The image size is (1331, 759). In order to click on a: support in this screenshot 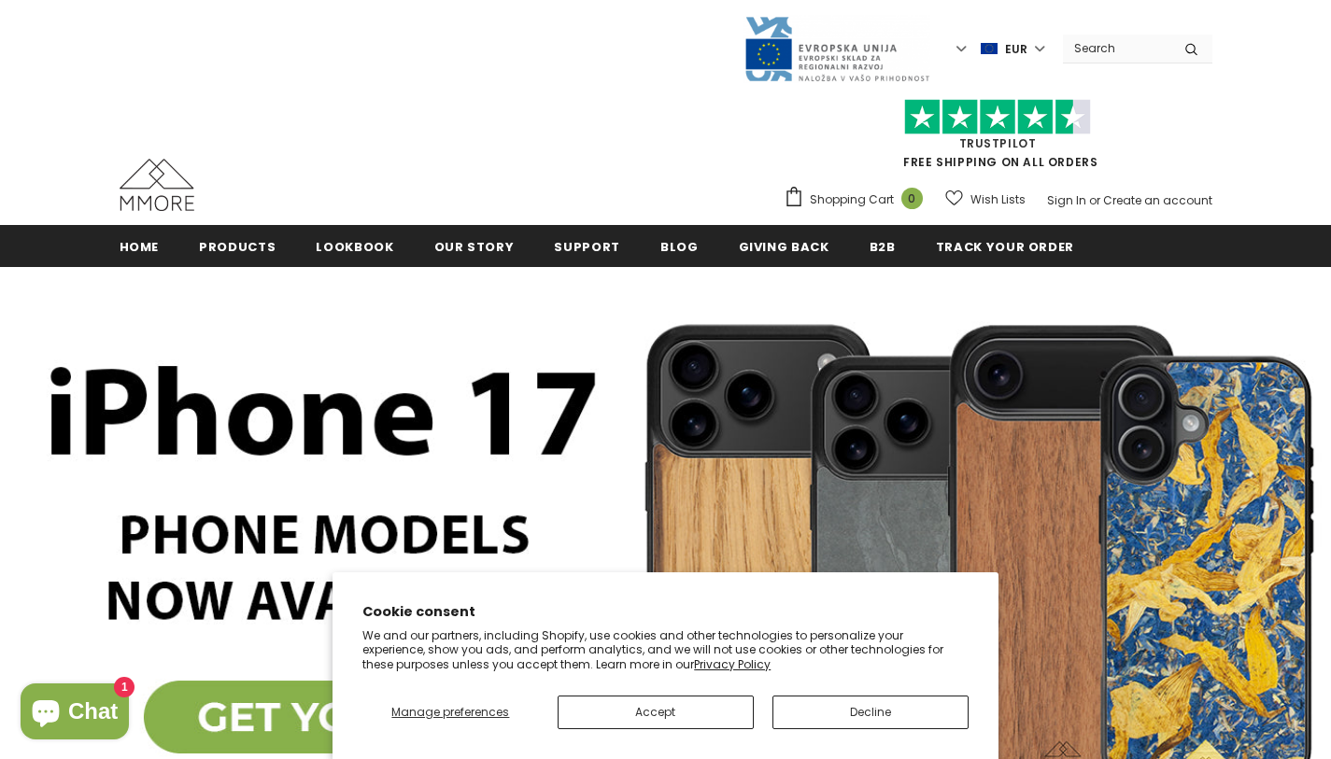, I will do `click(586, 246)`.